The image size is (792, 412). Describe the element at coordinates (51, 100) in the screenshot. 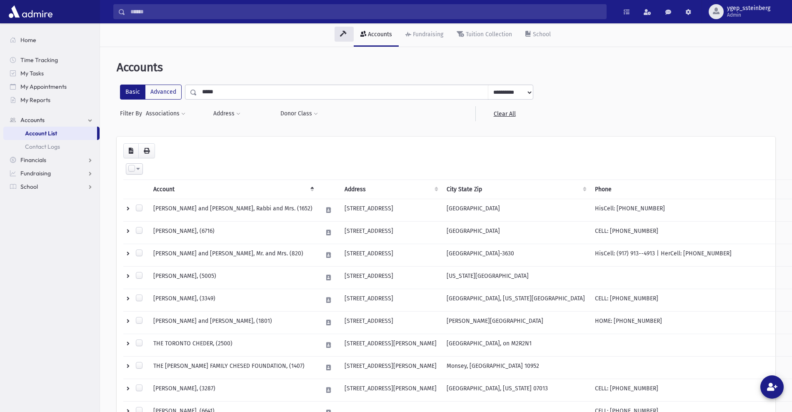

I see `a: My Reports` at that location.